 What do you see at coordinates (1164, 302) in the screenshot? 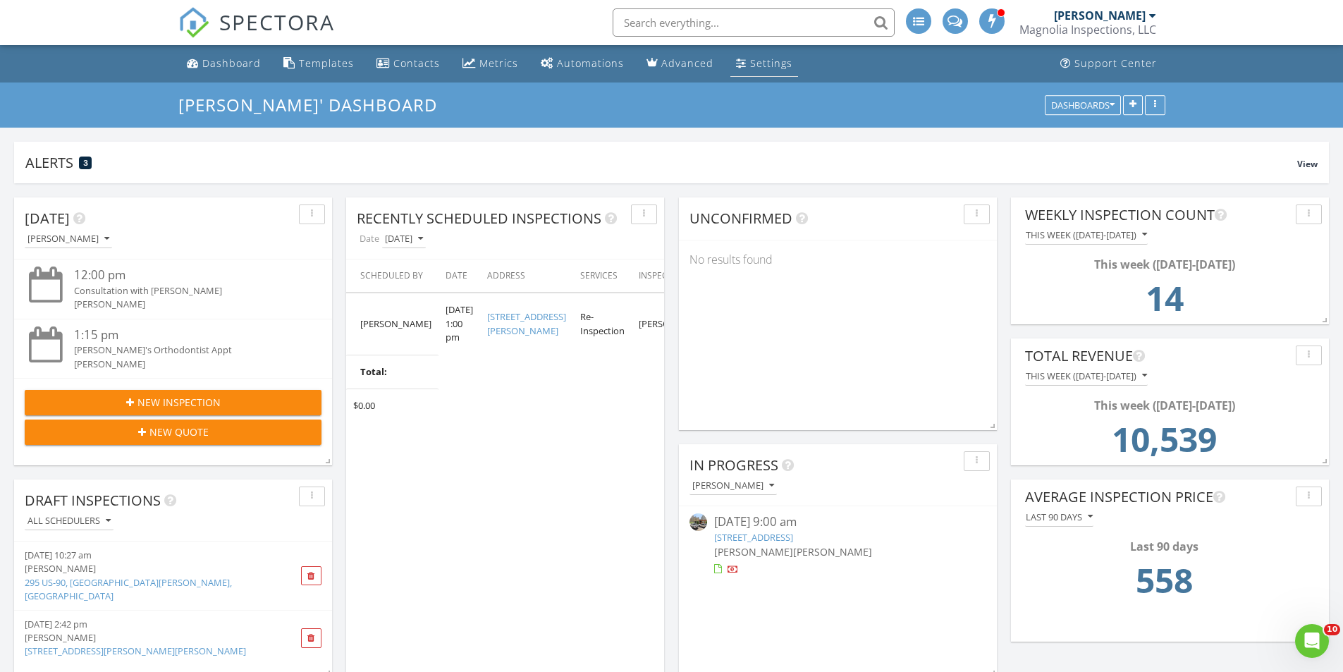
I see `td: 14` at bounding box center [1164, 302].